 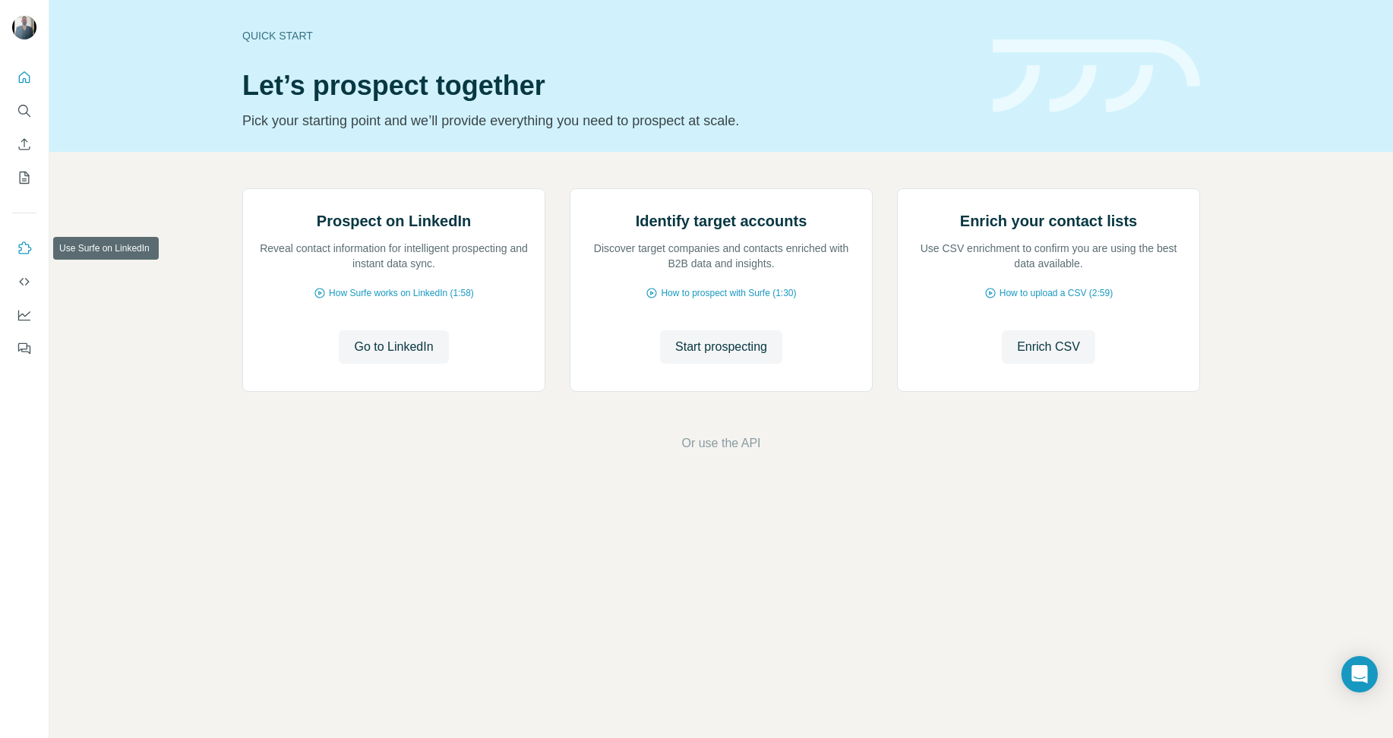 I want to click on h2: Prospect on LinkedIn, so click(x=393, y=221).